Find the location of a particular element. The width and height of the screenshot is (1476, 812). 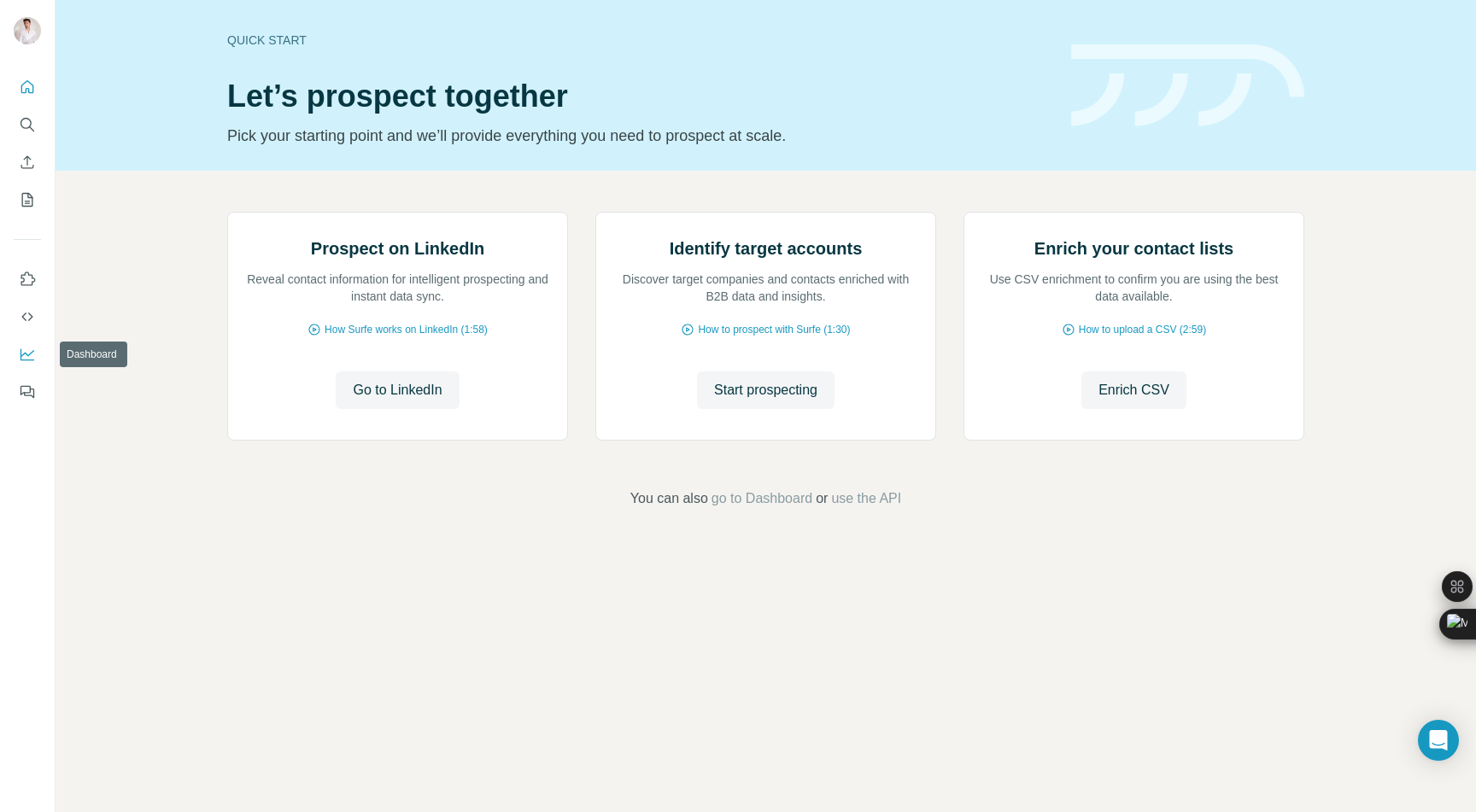

span: How Surfe works on LinkedIn (1:58) is located at coordinates (406, 330).